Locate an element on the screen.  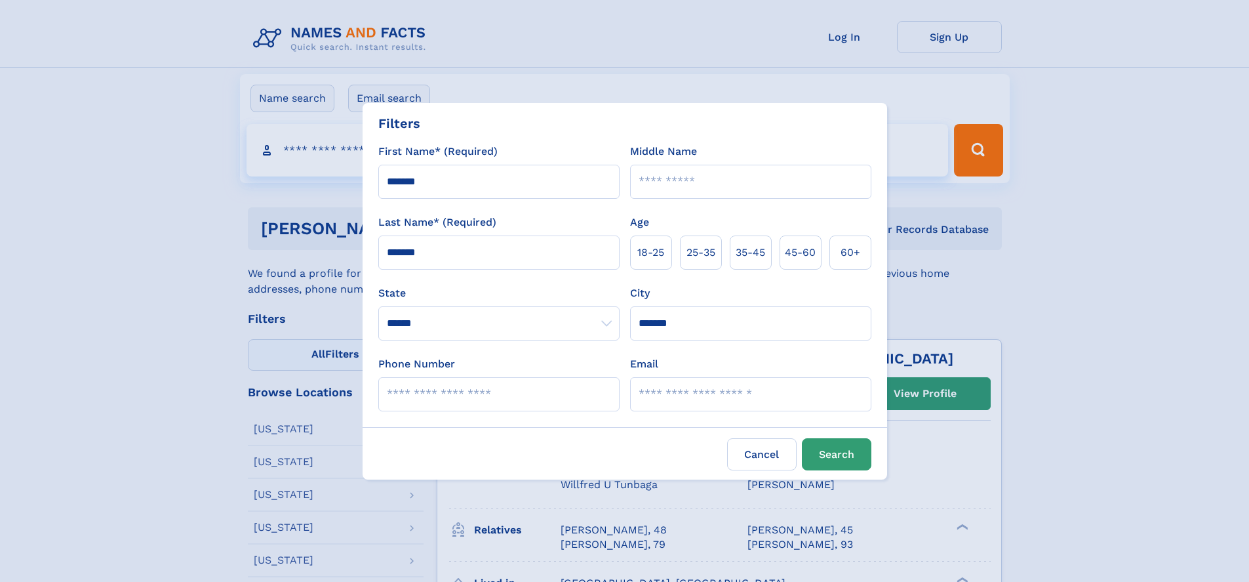
span: 25‑35 is located at coordinates (701, 252).